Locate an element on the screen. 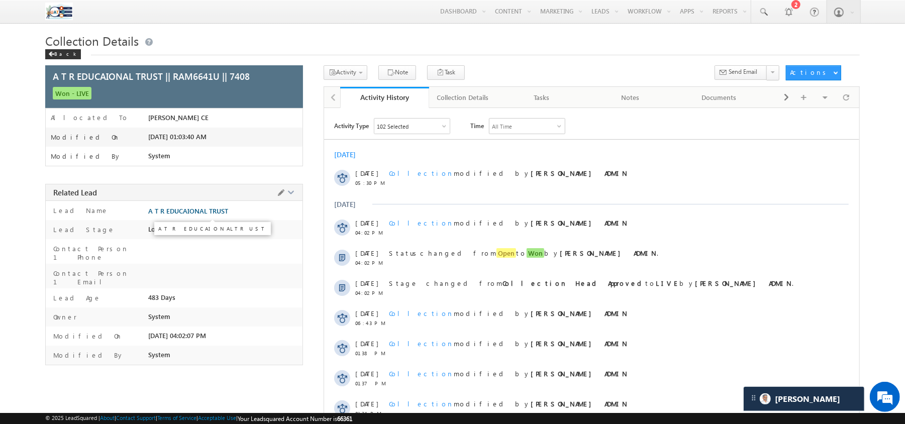  a: A T R EDUCAIONAL TRUST is located at coordinates (188, 211).